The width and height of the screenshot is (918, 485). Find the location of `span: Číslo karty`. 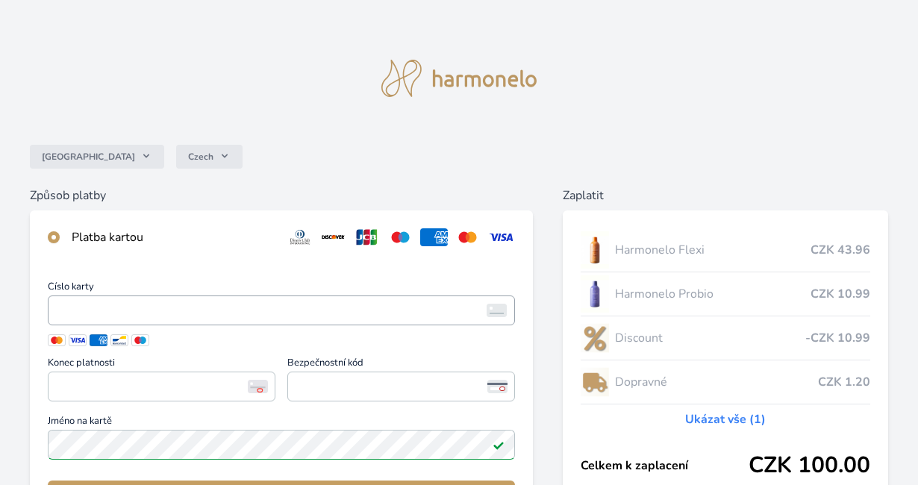

span: Číslo karty is located at coordinates (281, 289).